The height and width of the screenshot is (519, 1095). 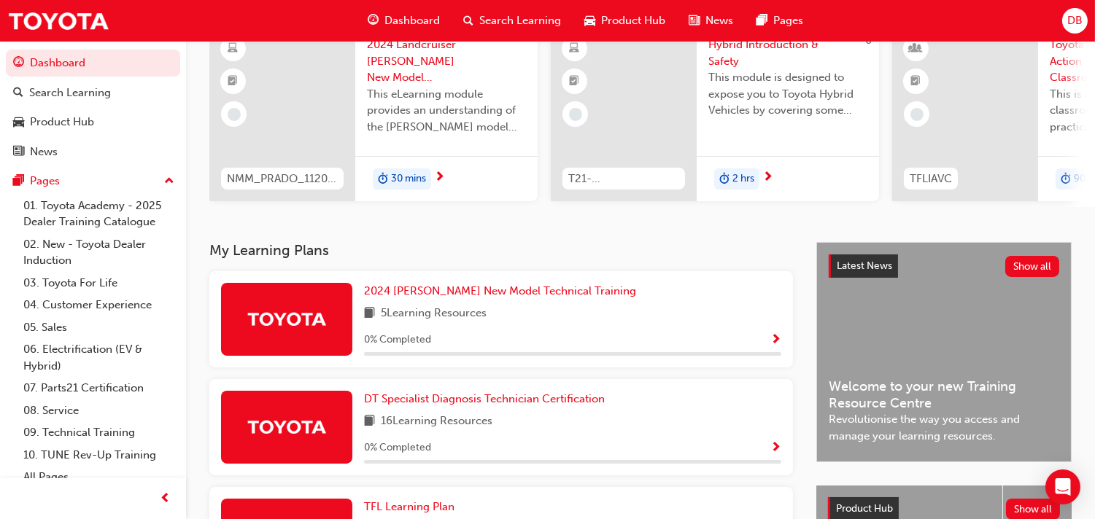 What do you see at coordinates (98, 214) in the screenshot?
I see `a: 01. Toyota Academy - 2025 Dealer Training Catalogue` at bounding box center [98, 214].